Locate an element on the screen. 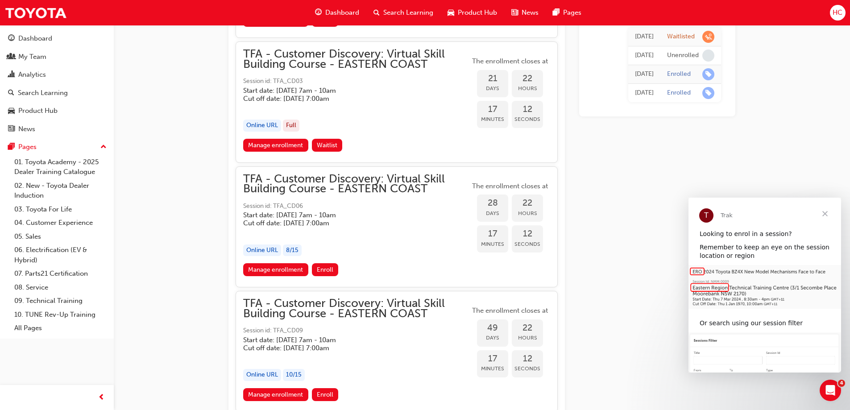 The image size is (850, 410). a: search-iconSearch Learning is located at coordinates (403, 12).